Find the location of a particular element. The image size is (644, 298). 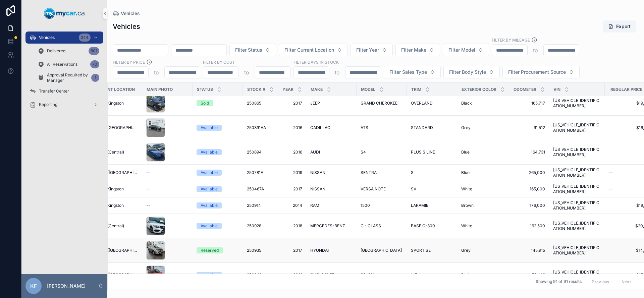

a: GRAND CHEROKEE is located at coordinates (382, 103).